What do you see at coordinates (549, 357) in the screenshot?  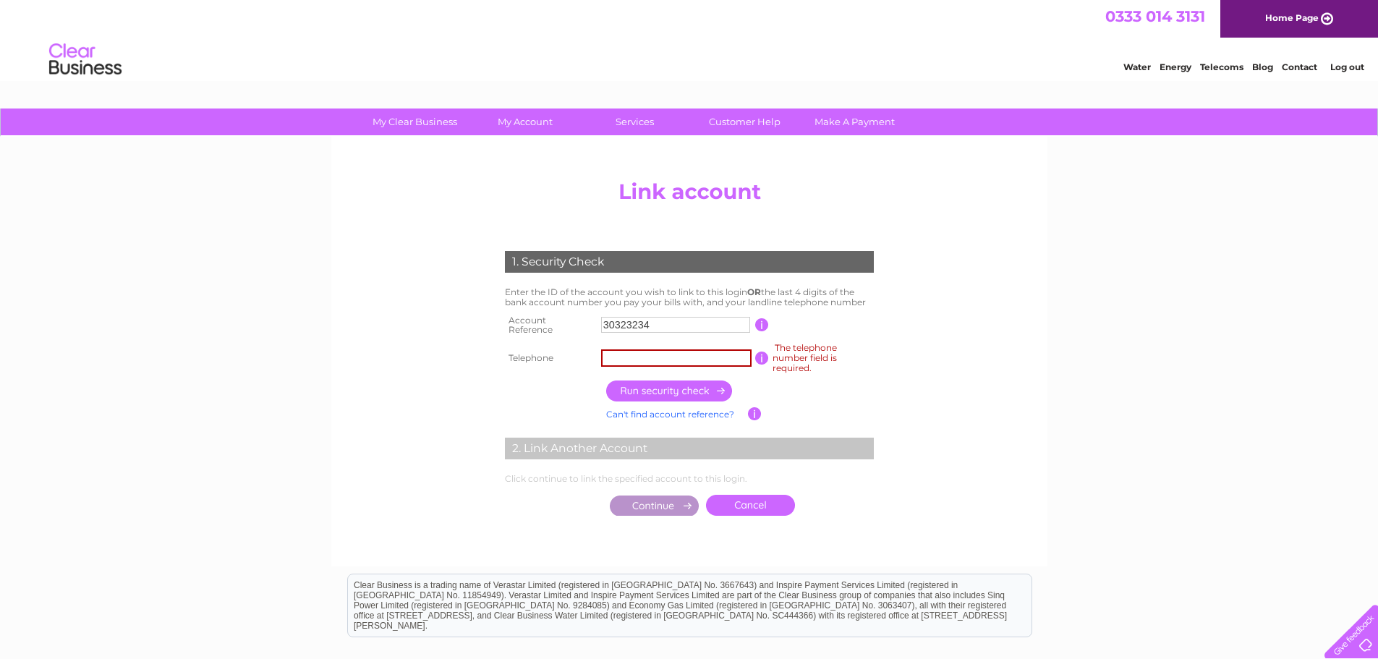 I see `th: Telephone` at bounding box center [549, 357].